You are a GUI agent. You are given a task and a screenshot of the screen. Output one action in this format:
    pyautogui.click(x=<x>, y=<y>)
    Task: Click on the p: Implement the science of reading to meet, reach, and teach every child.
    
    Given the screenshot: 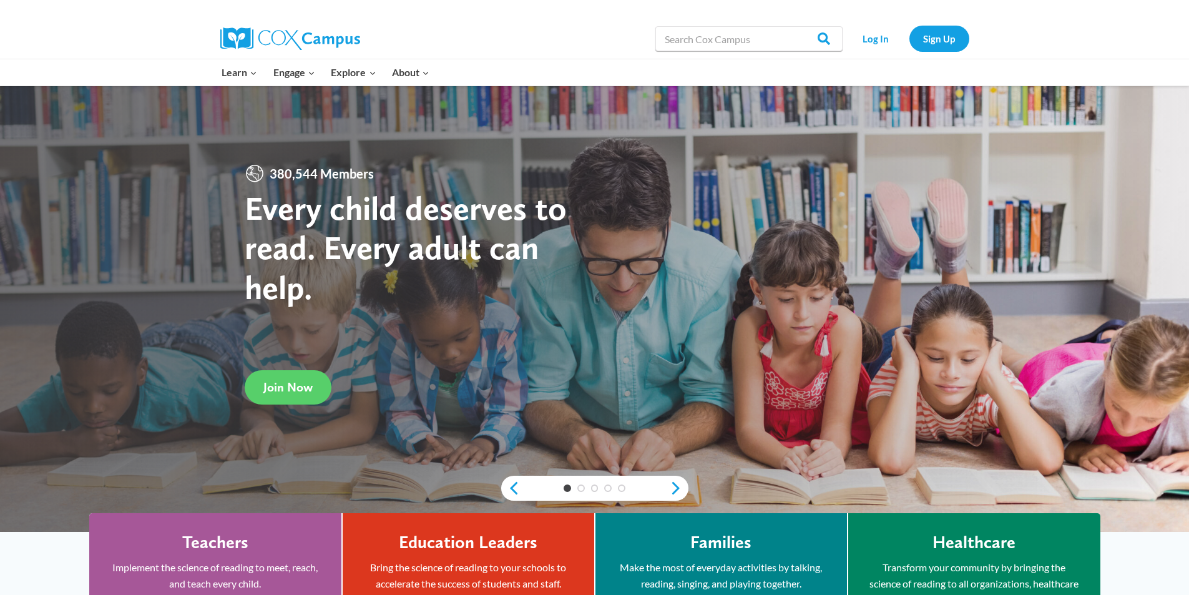 What is the action you would take?
    pyautogui.click(x=215, y=575)
    